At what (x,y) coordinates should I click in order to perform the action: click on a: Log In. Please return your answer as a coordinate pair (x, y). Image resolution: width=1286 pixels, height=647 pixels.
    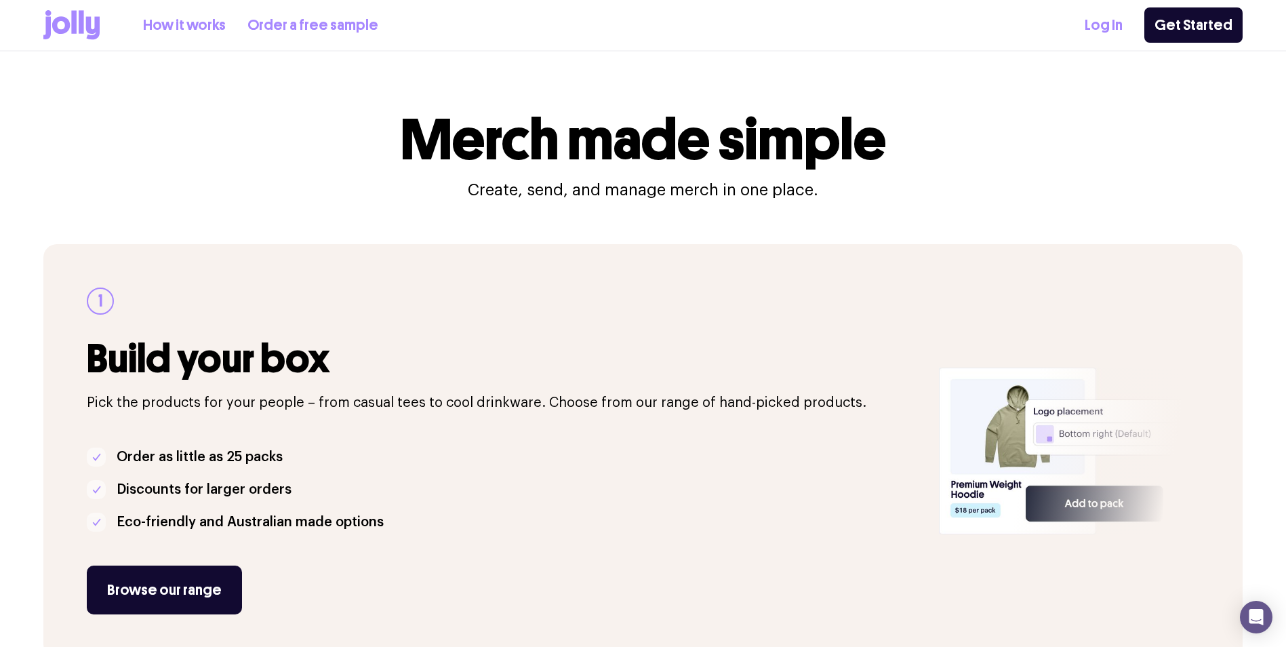
    Looking at the image, I should click on (1104, 25).